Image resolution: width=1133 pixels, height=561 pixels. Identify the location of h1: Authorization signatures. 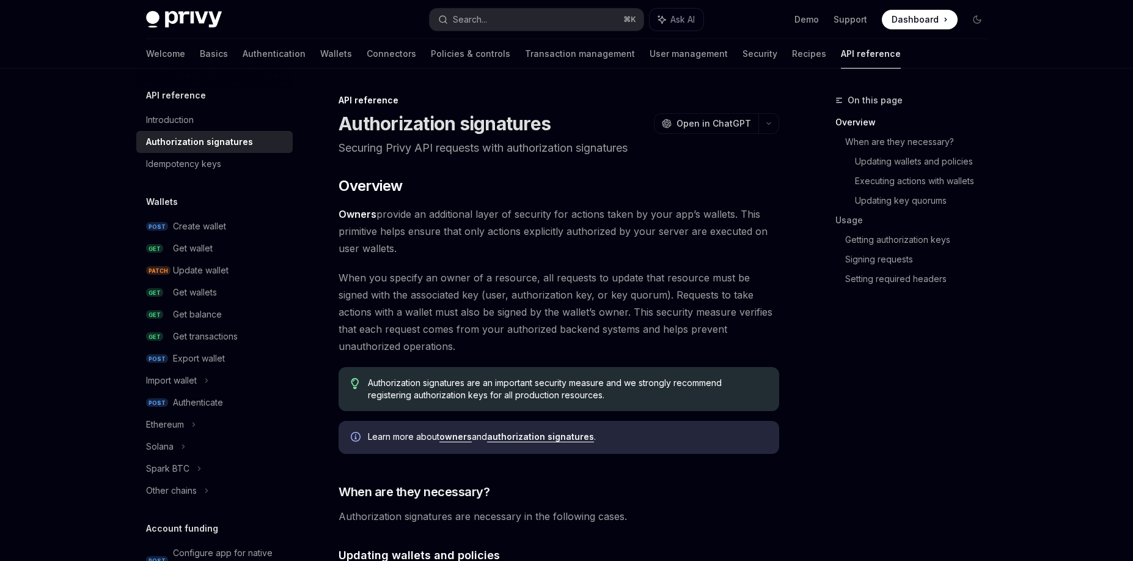
(444, 123).